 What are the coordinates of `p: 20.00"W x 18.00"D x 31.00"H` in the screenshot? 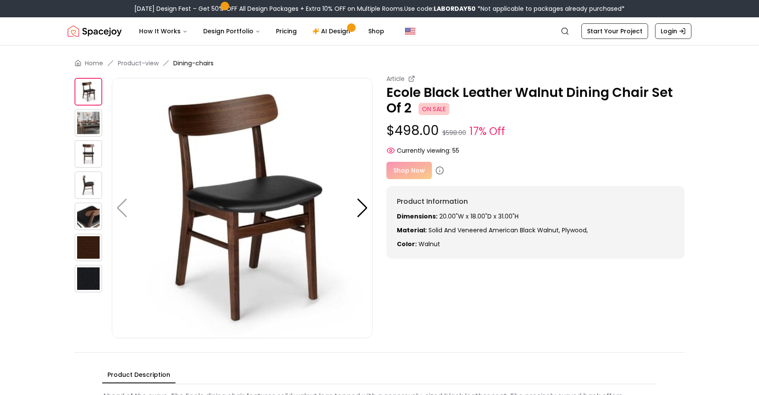 It's located at (535, 217).